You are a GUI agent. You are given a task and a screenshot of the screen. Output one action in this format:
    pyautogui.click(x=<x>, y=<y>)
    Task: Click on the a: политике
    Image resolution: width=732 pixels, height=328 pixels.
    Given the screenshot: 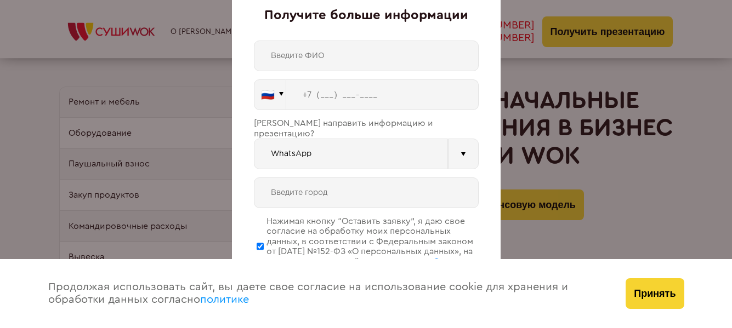 What is the action you would take?
    pyautogui.click(x=224, y=300)
    